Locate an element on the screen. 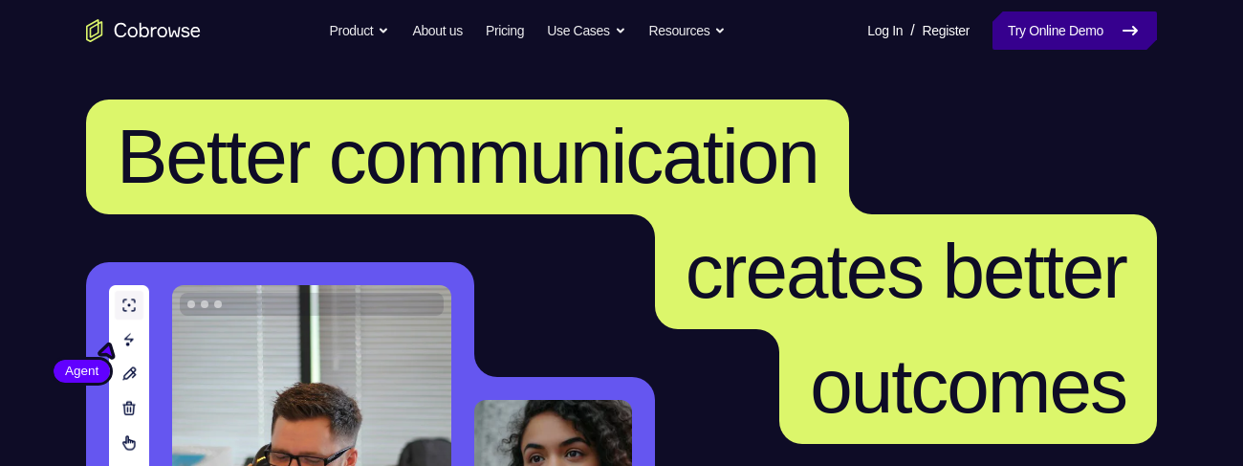 This screenshot has height=466, width=1243. span: creates better is located at coordinates (906, 271).